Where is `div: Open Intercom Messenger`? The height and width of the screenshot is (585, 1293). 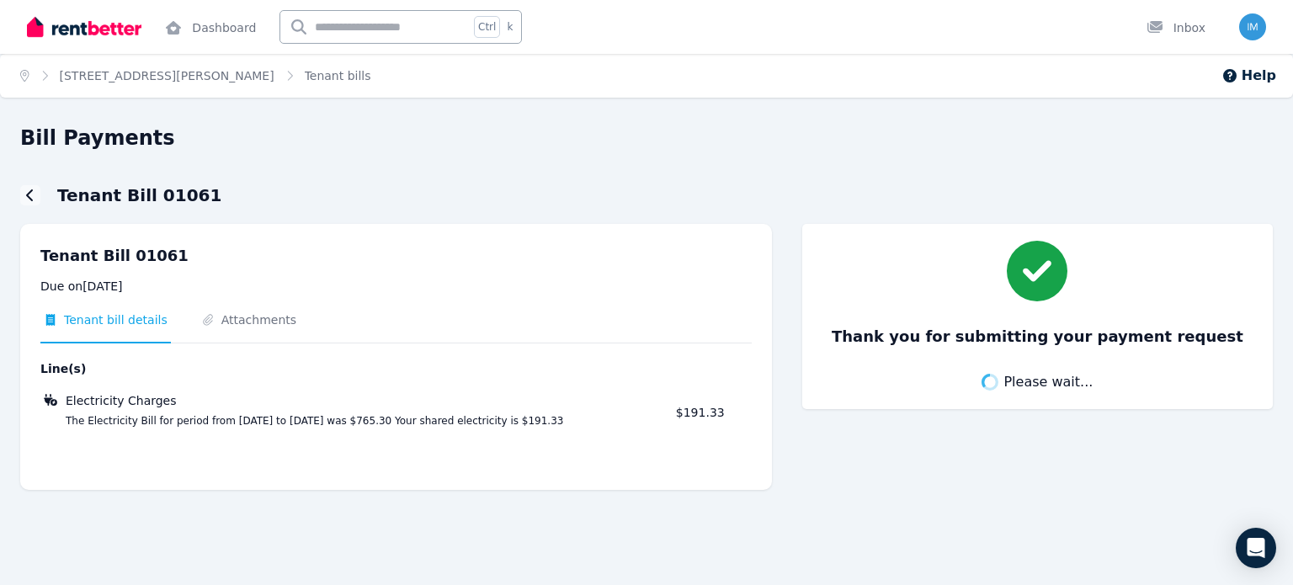 div: Open Intercom Messenger is located at coordinates (1256, 548).